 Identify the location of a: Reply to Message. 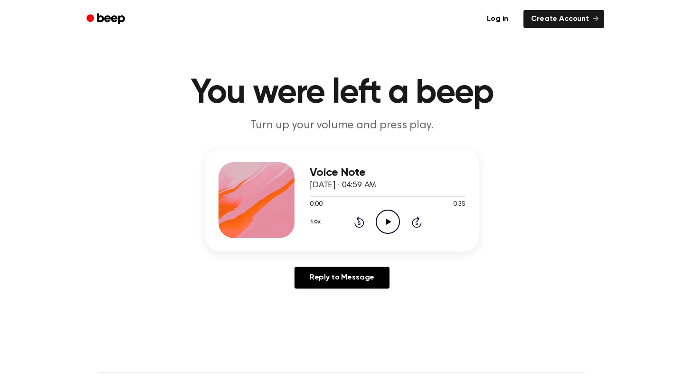
(342, 277).